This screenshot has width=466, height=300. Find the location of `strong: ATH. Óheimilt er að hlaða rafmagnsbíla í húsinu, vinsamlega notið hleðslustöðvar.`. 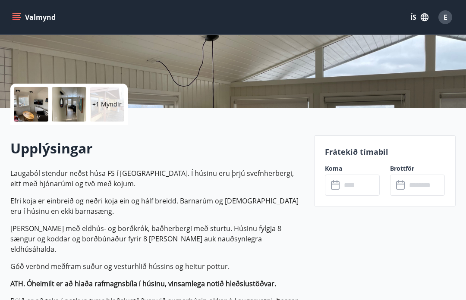

strong: ATH. Óheimilt er að hlaða rafmagnsbíla í húsinu, vinsamlega notið hleðslustöðvar. is located at coordinates (143, 284).